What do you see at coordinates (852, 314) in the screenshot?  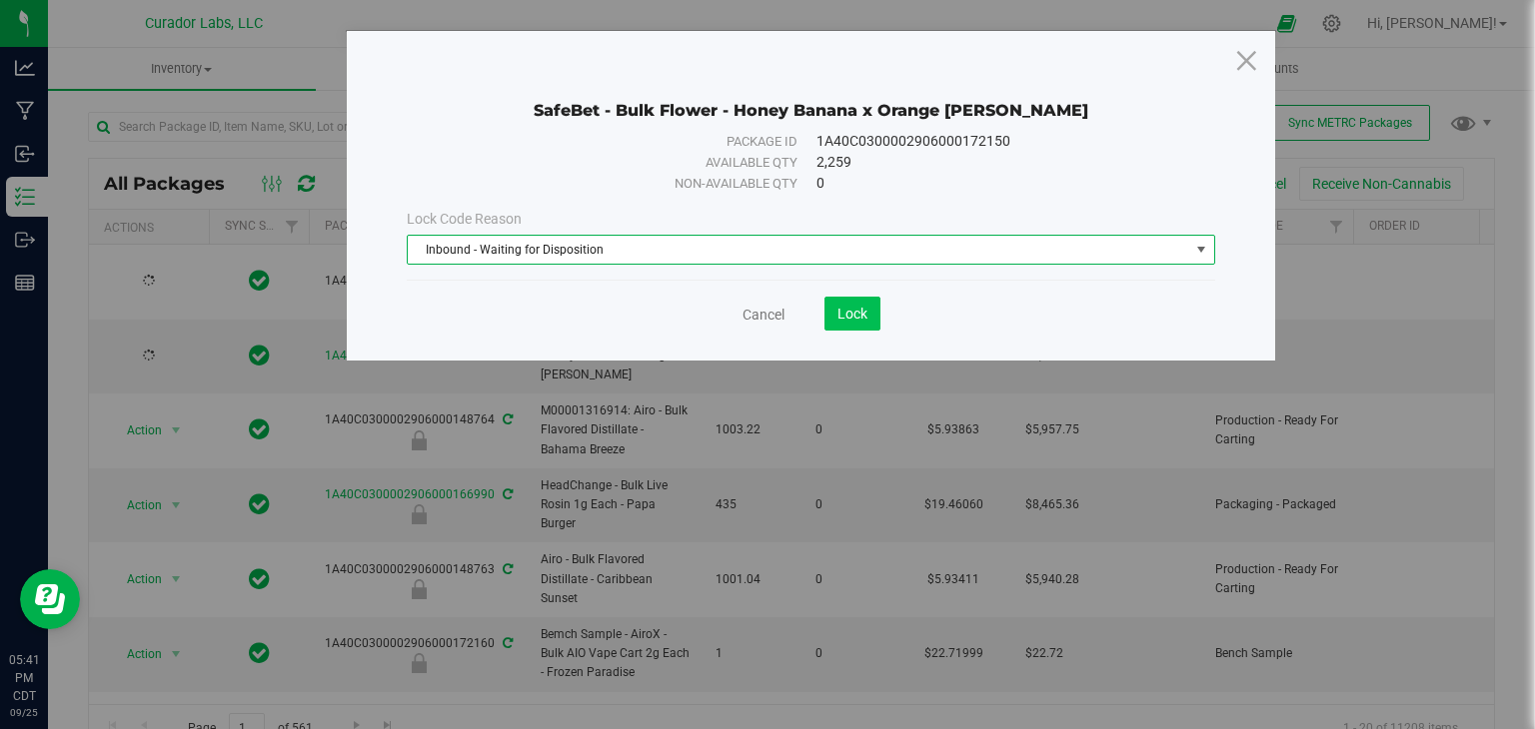 I see `span: Lock` at bounding box center [852, 314].